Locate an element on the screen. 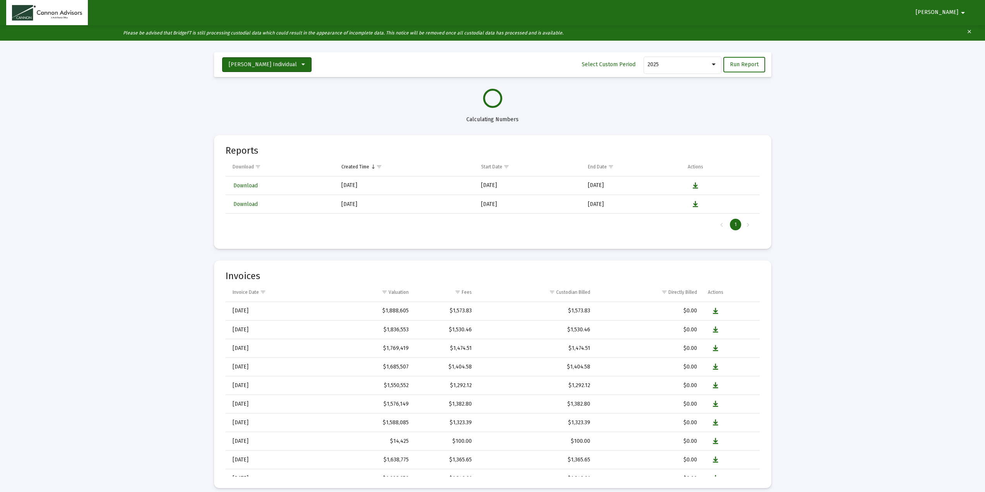  td: Column Directly Billed is located at coordinates (649, 292).